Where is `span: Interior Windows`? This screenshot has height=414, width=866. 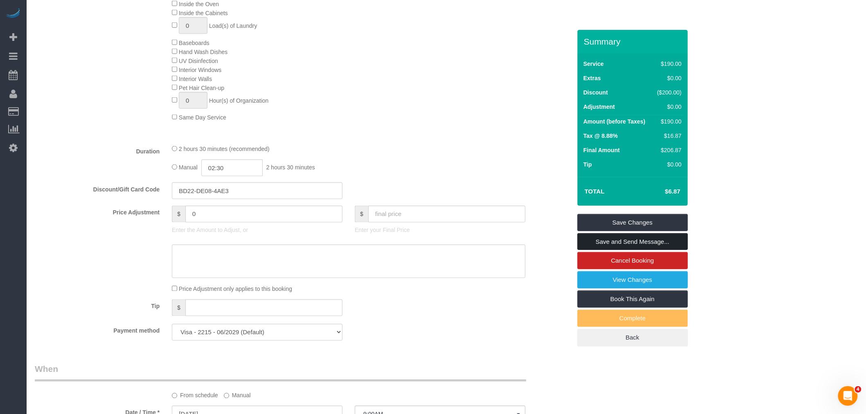 span: Interior Windows is located at coordinates (200, 70).